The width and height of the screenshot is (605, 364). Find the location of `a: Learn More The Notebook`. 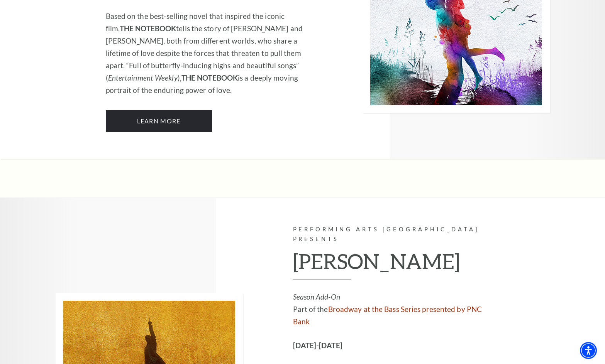

a: Learn More The Notebook is located at coordinates (159, 121).